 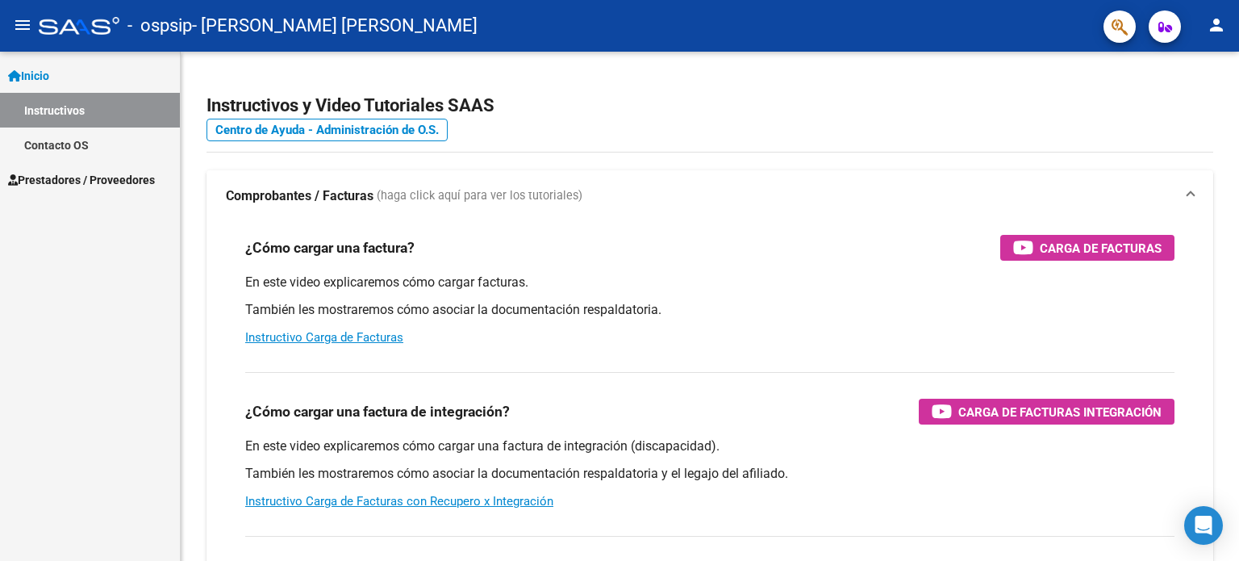 I want to click on p: En este video explicaremos cómo cargar facturas., so click(x=710, y=282).